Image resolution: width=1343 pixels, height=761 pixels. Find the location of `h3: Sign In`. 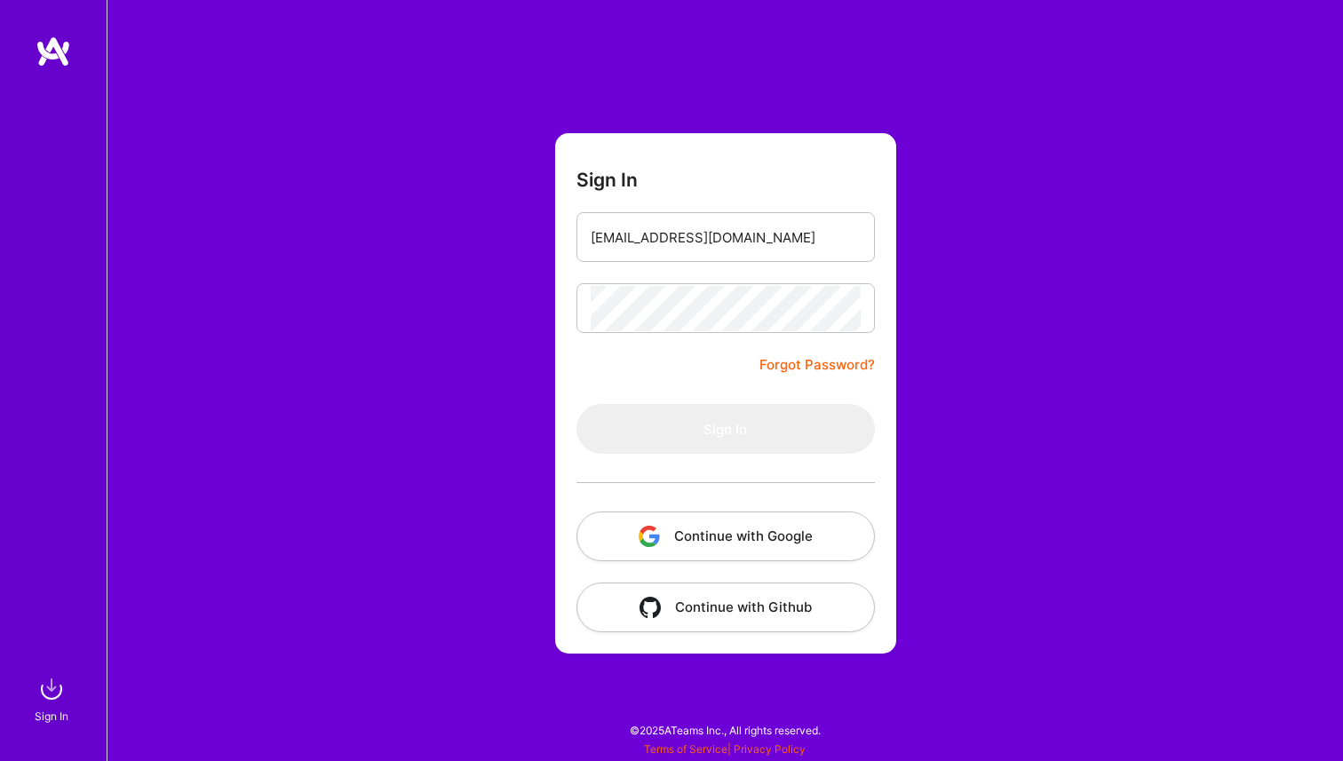

h3: Sign In is located at coordinates (607, 179).